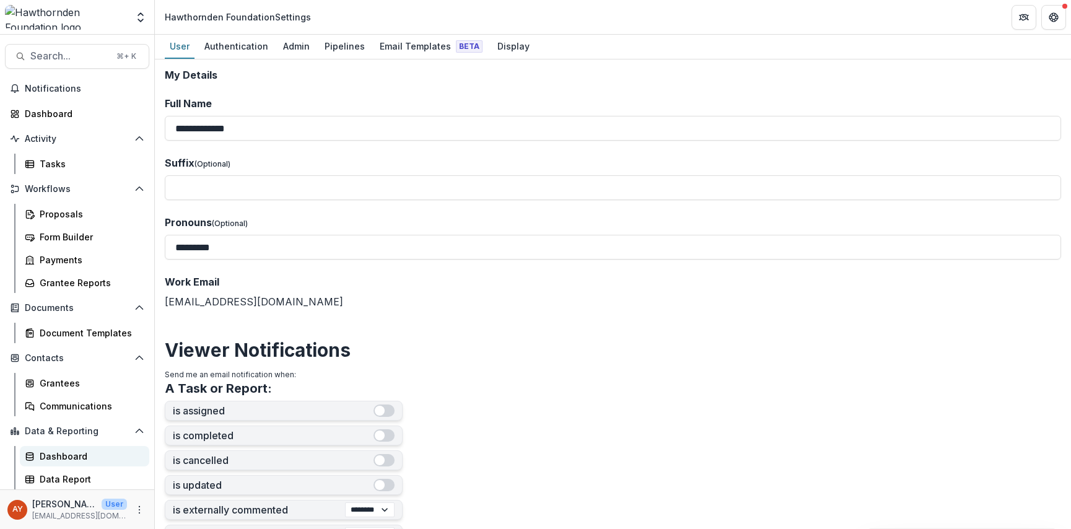  I want to click on label: is assigned, so click(273, 411).